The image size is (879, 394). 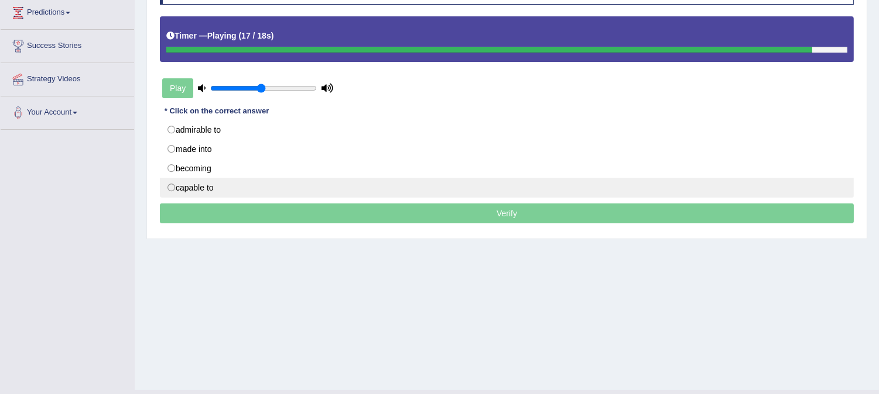 I want to click on h5: Timer —, so click(x=219, y=36).